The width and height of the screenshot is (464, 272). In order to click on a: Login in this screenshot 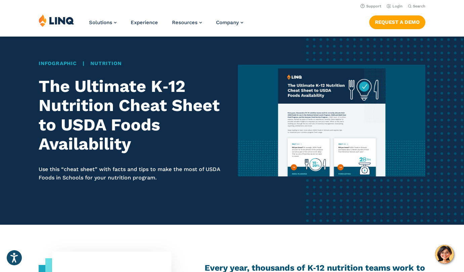, I will do `click(394, 6)`.